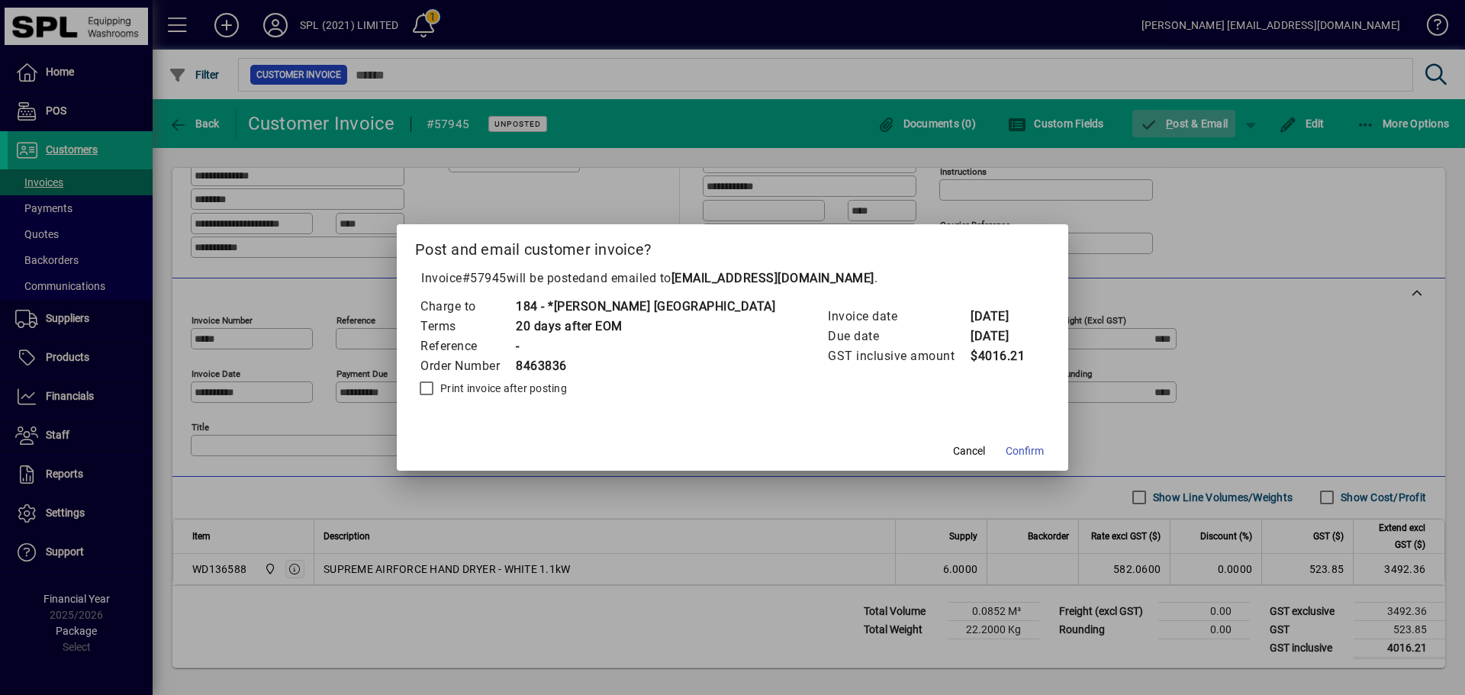 This screenshot has height=695, width=1465. Describe the element at coordinates (467, 327) in the screenshot. I see `td: Terms` at that location.